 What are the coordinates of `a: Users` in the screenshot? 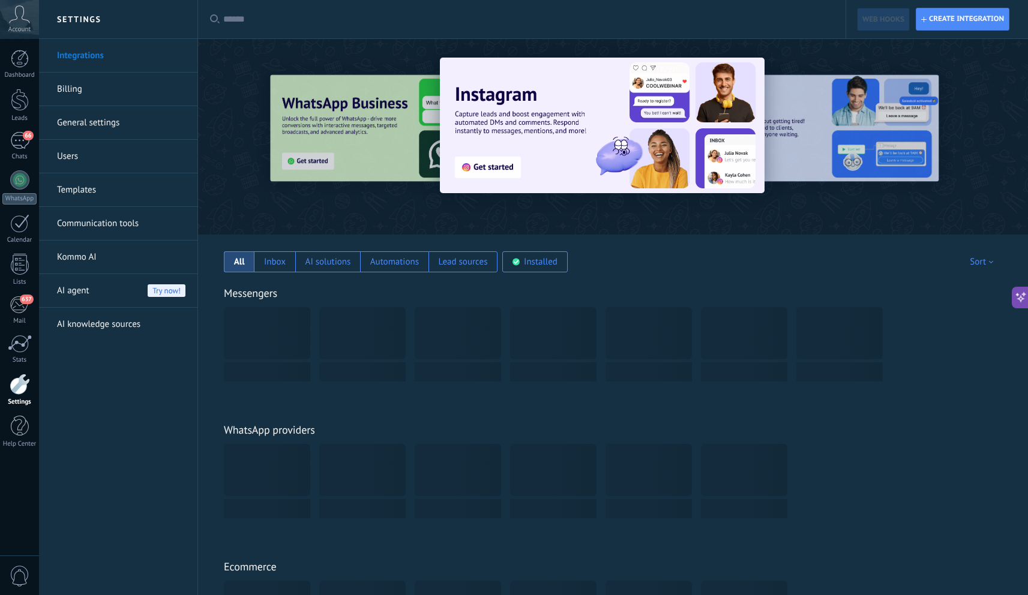 It's located at (121, 157).